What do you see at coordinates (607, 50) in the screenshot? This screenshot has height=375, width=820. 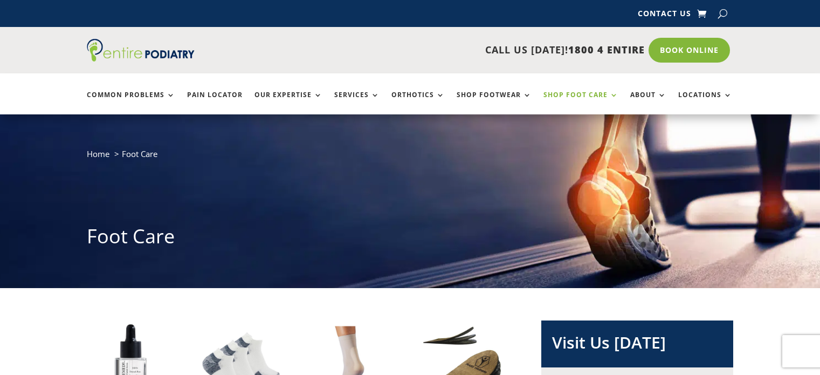 I see `span: 1800 4 ENTIRE` at bounding box center [607, 50].